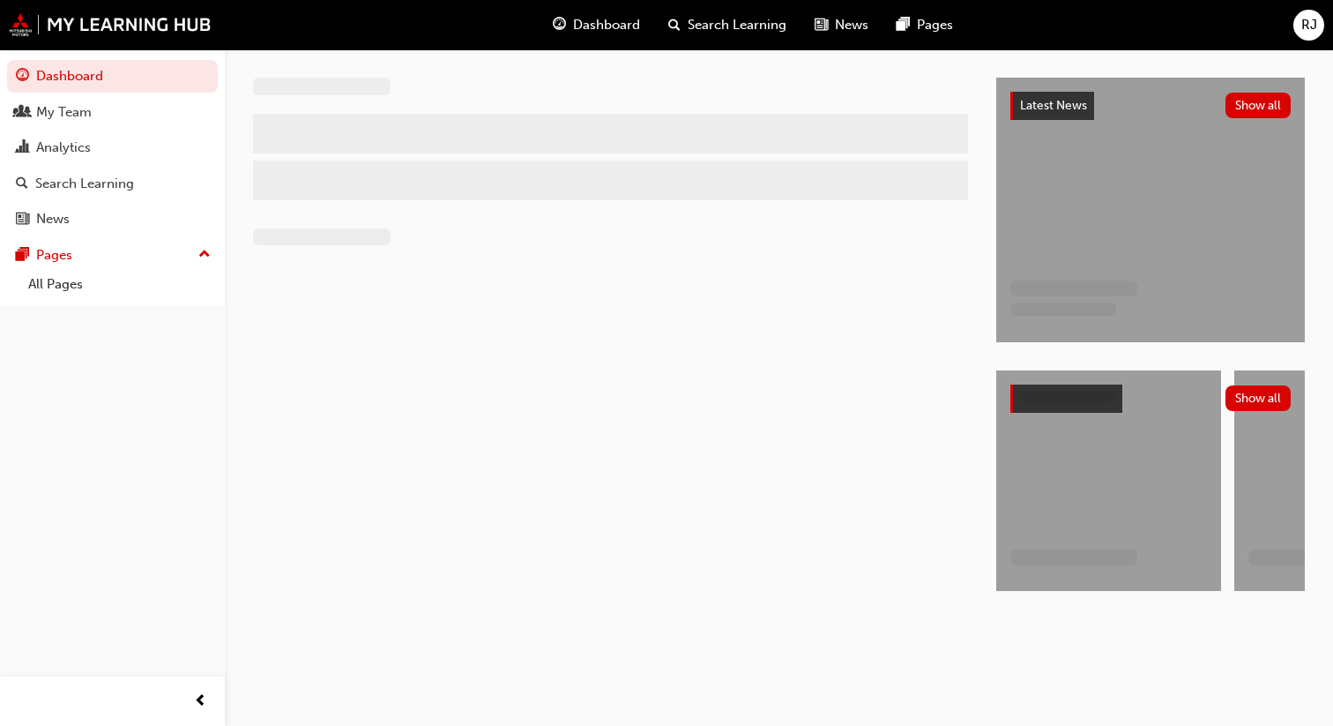  Describe the element at coordinates (112, 147) in the screenshot. I see `a: Analytics` at that location.